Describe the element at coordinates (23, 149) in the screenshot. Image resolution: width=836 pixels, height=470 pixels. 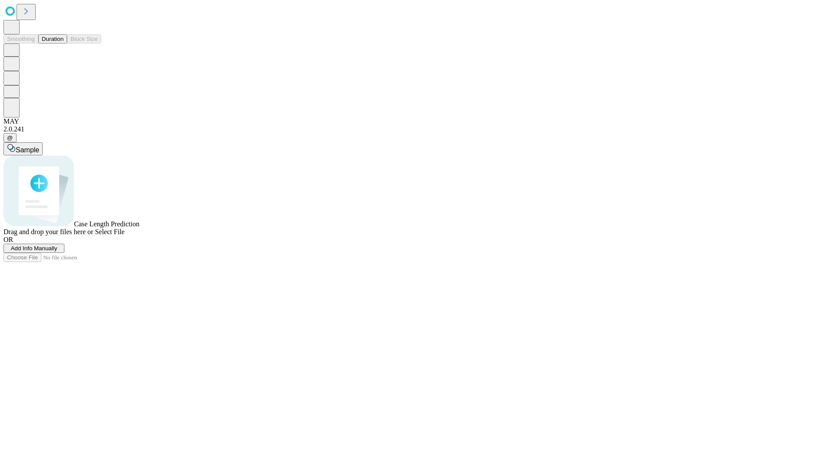
I see `button: Sample` at that location.